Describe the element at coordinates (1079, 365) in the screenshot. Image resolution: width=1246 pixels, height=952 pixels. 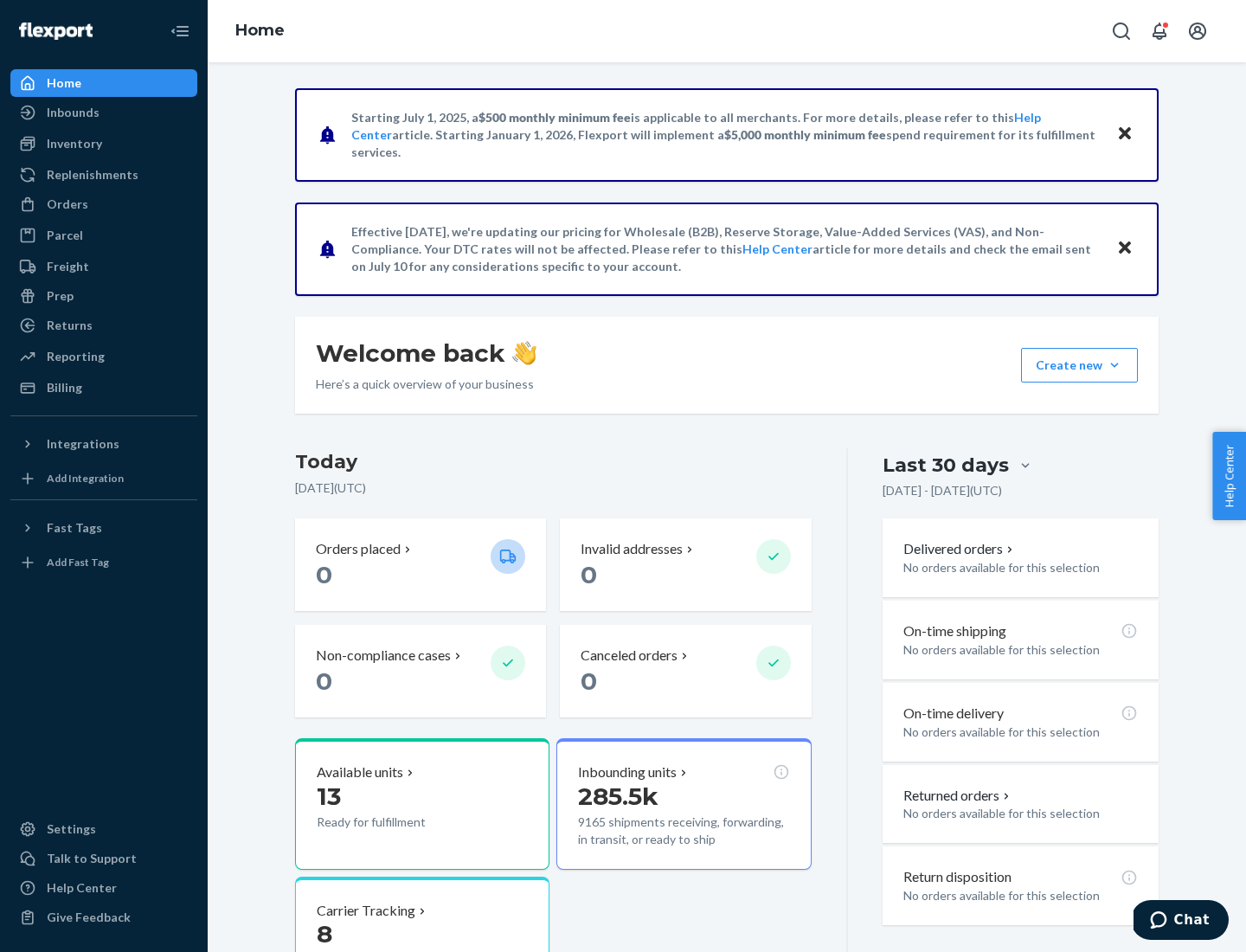
I see `button: Create new` at that location.